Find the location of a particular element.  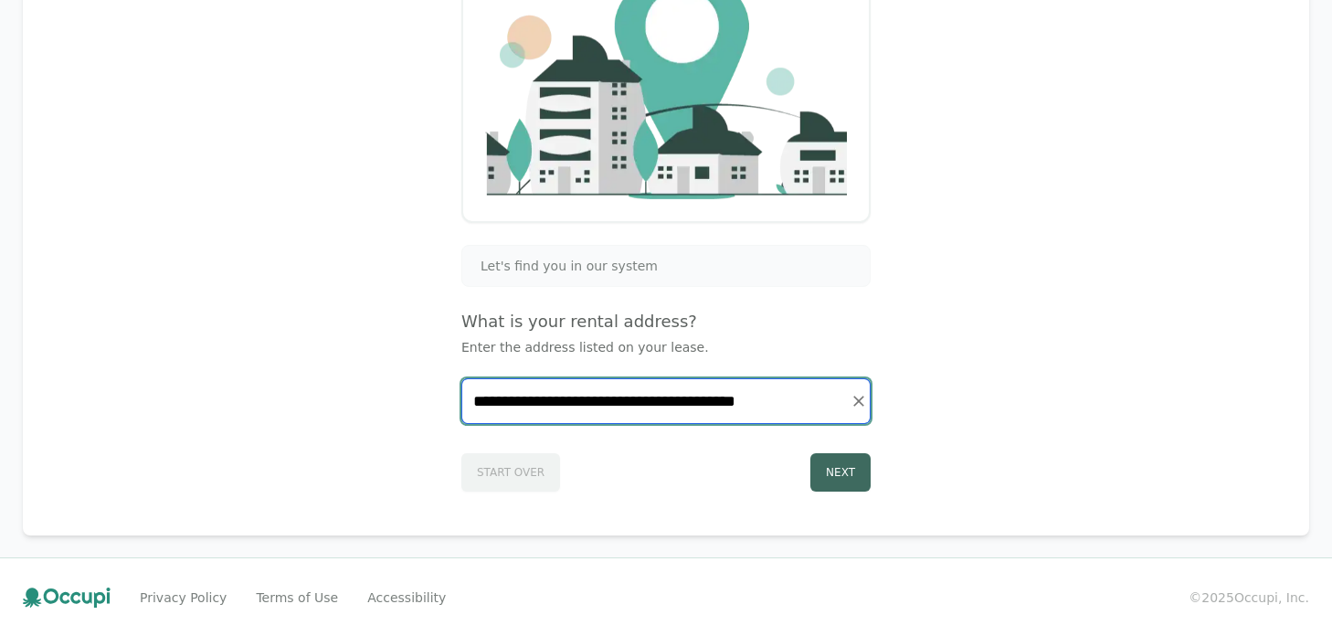

button: Clear is located at coordinates (859, 401).